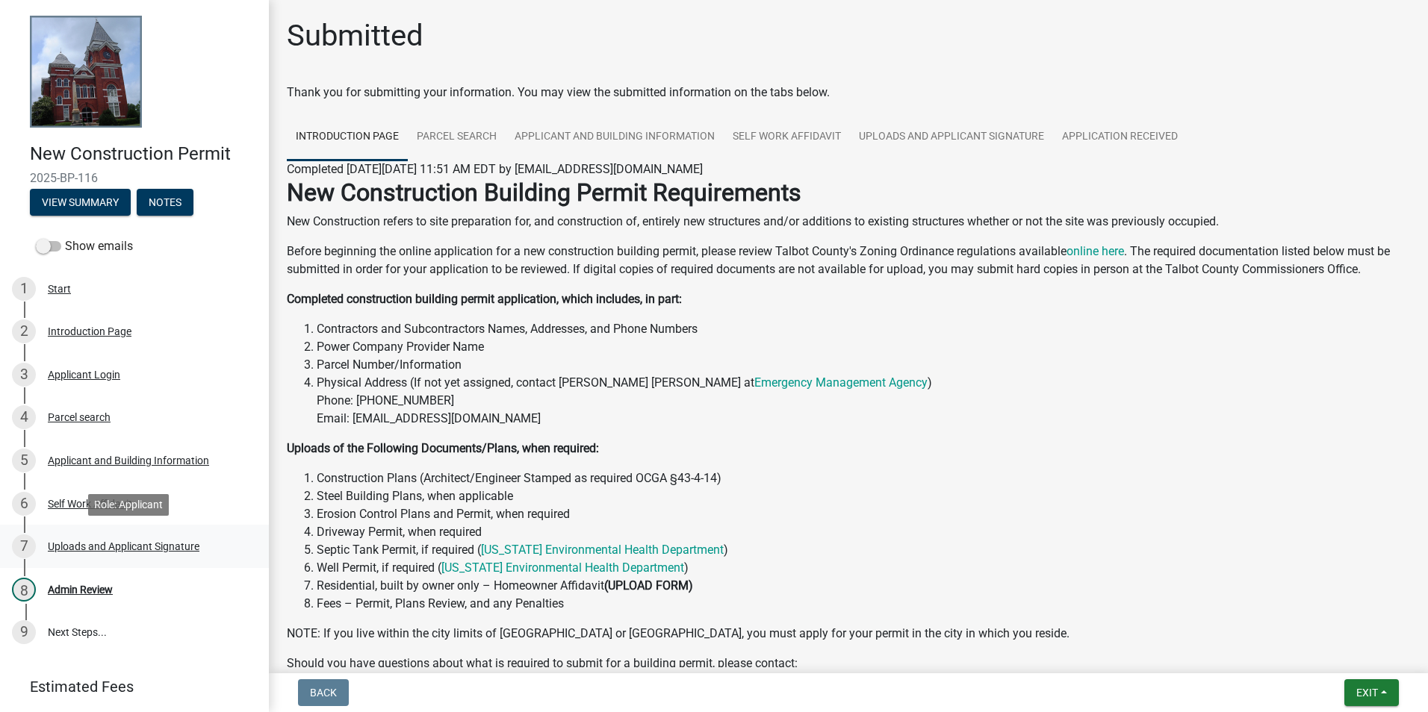 This screenshot has height=712, width=1428. I want to click on h1: Submitted, so click(355, 36).